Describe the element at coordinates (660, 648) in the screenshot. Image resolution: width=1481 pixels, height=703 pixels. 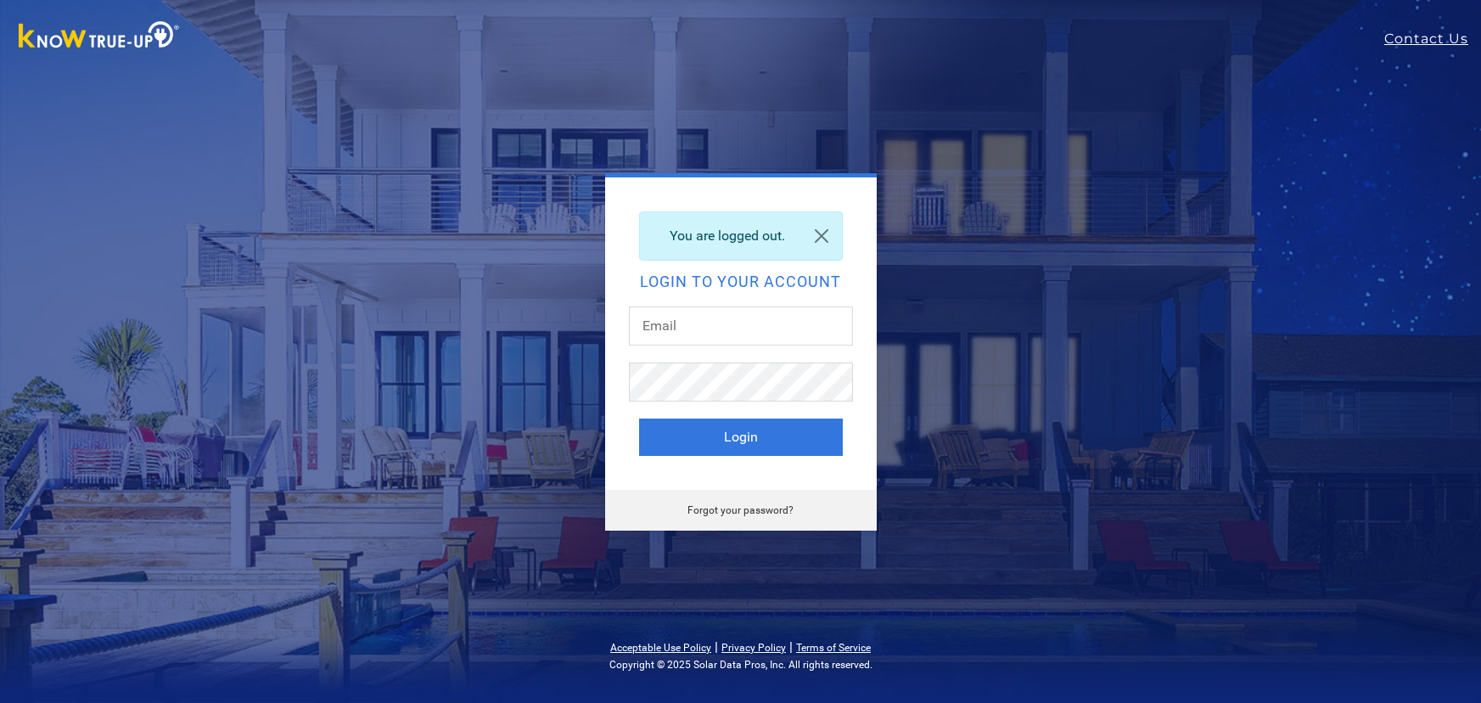
I see `a: Acceptable Use Policy` at that location.